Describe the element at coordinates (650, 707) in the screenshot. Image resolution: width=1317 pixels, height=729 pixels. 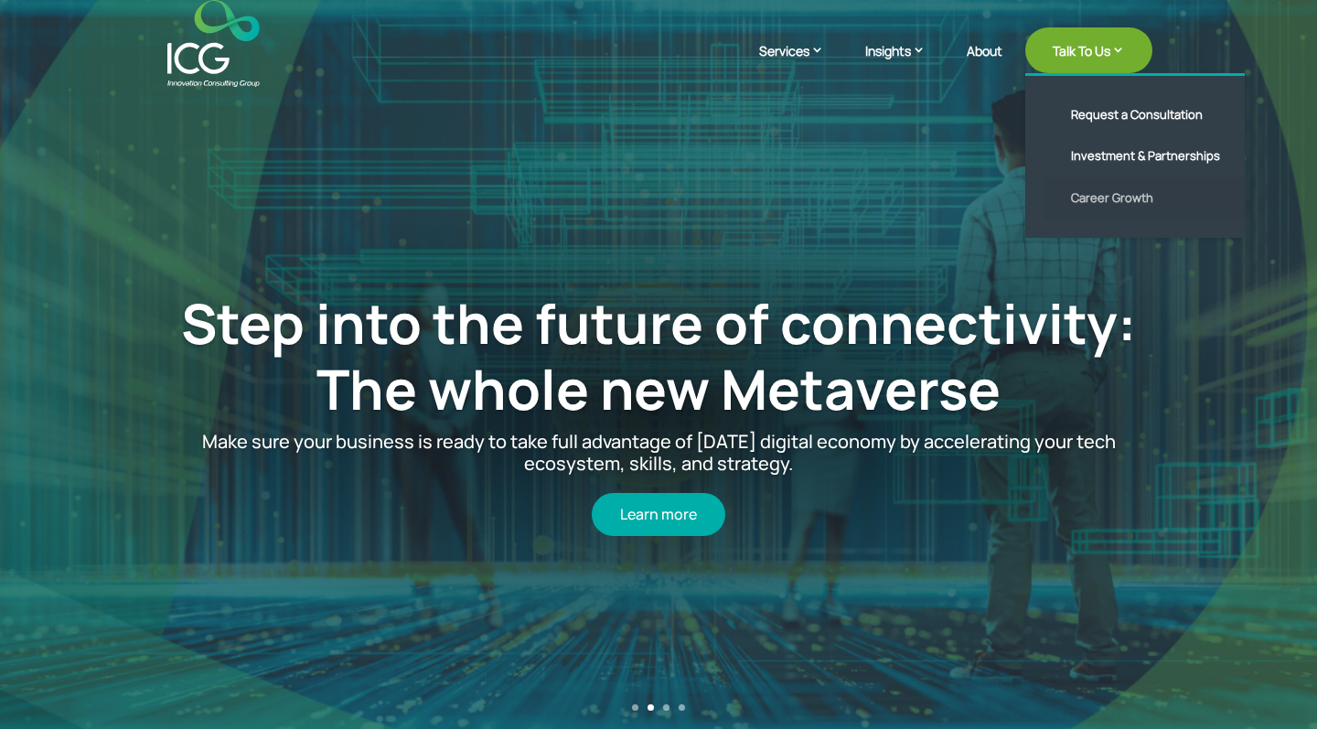
I see `a: 2` at that location.